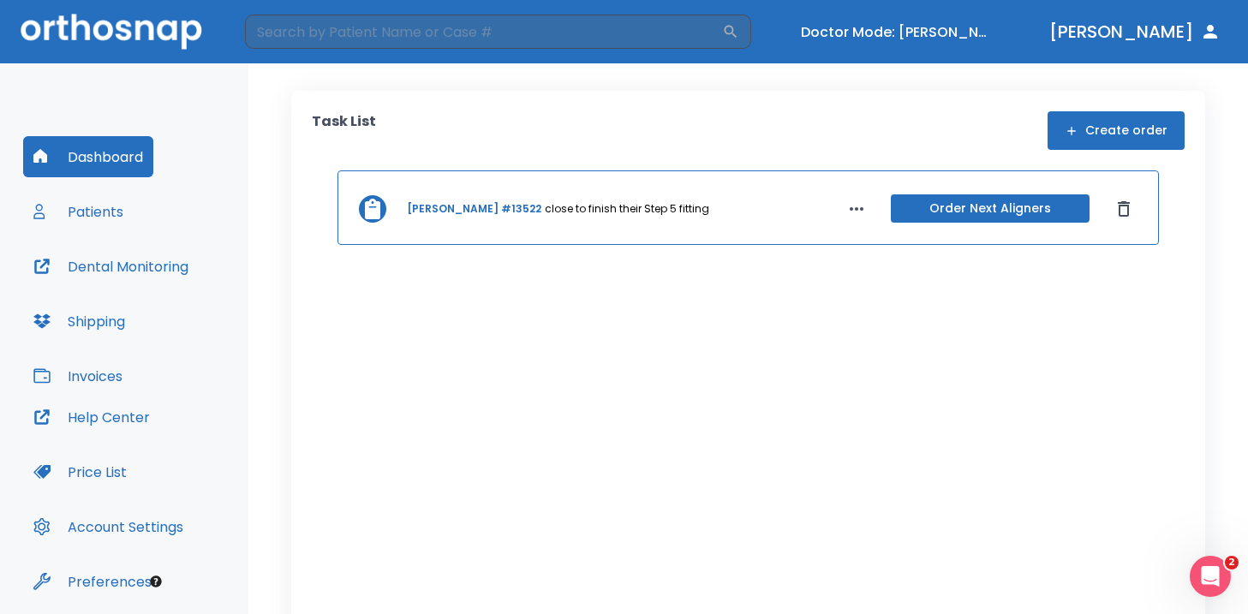  What do you see at coordinates (78, 212) in the screenshot?
I see `button: Patients` at bounding box center [78, 212].